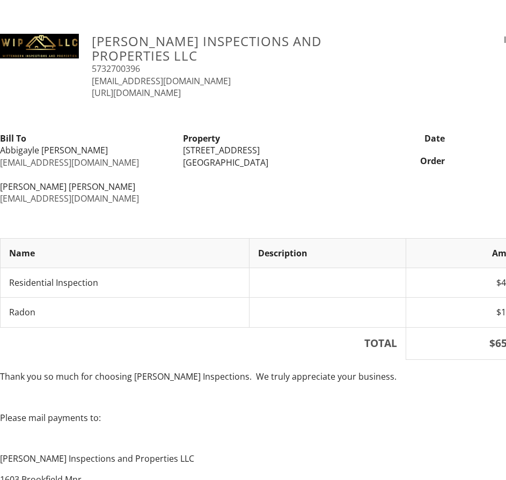  What do you see at coordinates (22, 312) in the screenshot?
I see `span: Radon` at bounding box center [22, 312].